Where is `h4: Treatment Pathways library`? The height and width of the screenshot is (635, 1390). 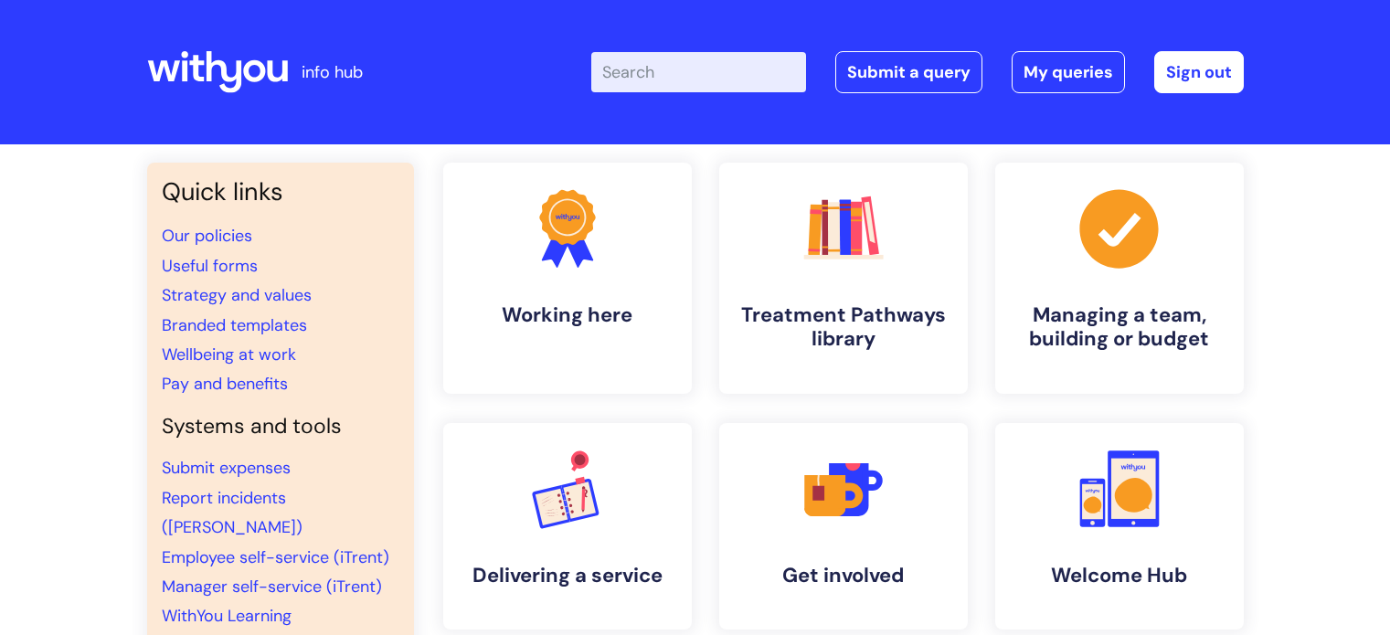 h4: Treatment Pathways library is located at coordinates (844, 327).